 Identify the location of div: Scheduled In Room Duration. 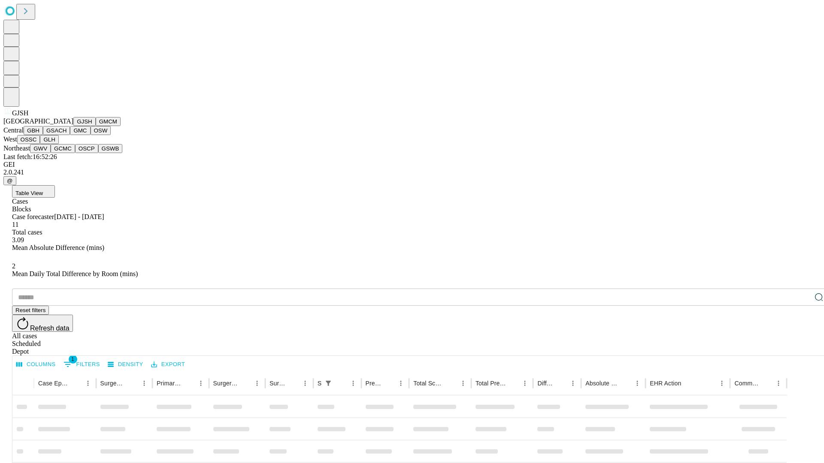
(319, 384).